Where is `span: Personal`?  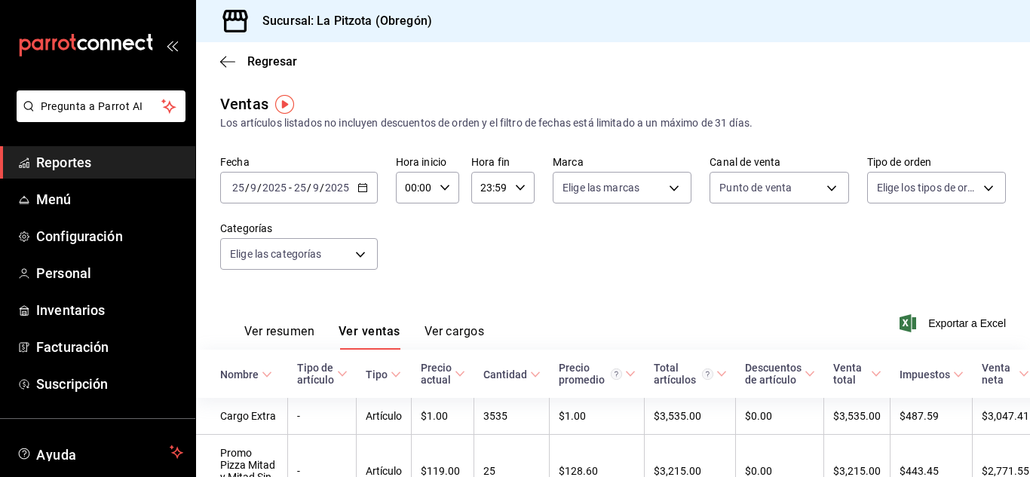
span: Personal is located at coordinates (109, 273).